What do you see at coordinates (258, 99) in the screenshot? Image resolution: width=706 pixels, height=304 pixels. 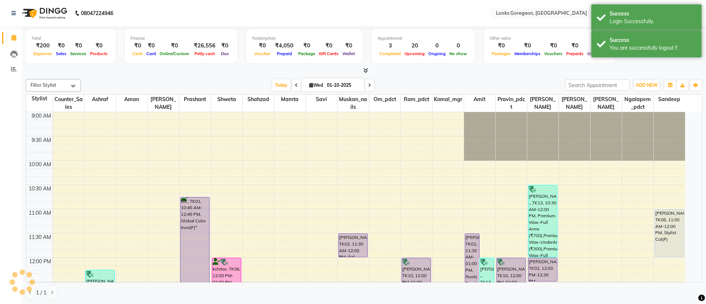 I see `span: Shahzad` at bounding box center [258, 99].